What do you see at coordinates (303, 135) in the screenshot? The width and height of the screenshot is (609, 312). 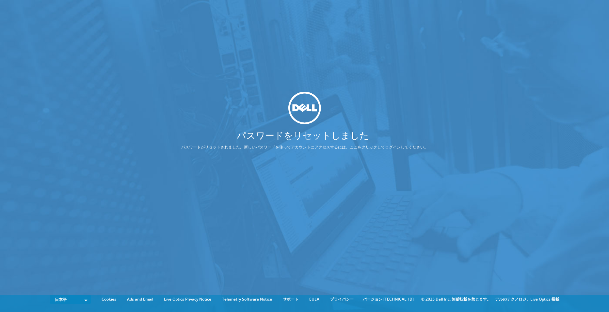 I see `h1: パスワードをリセットしました` at bounding box center [303, 135].